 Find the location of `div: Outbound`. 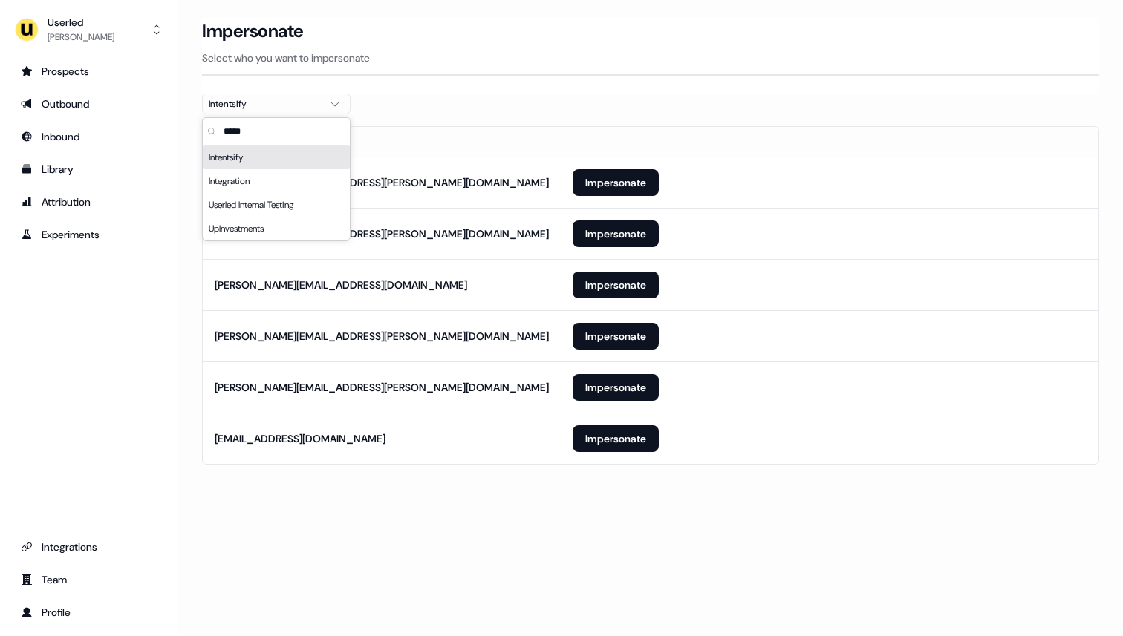

div: Outbound is located at coordinates (88, 104).